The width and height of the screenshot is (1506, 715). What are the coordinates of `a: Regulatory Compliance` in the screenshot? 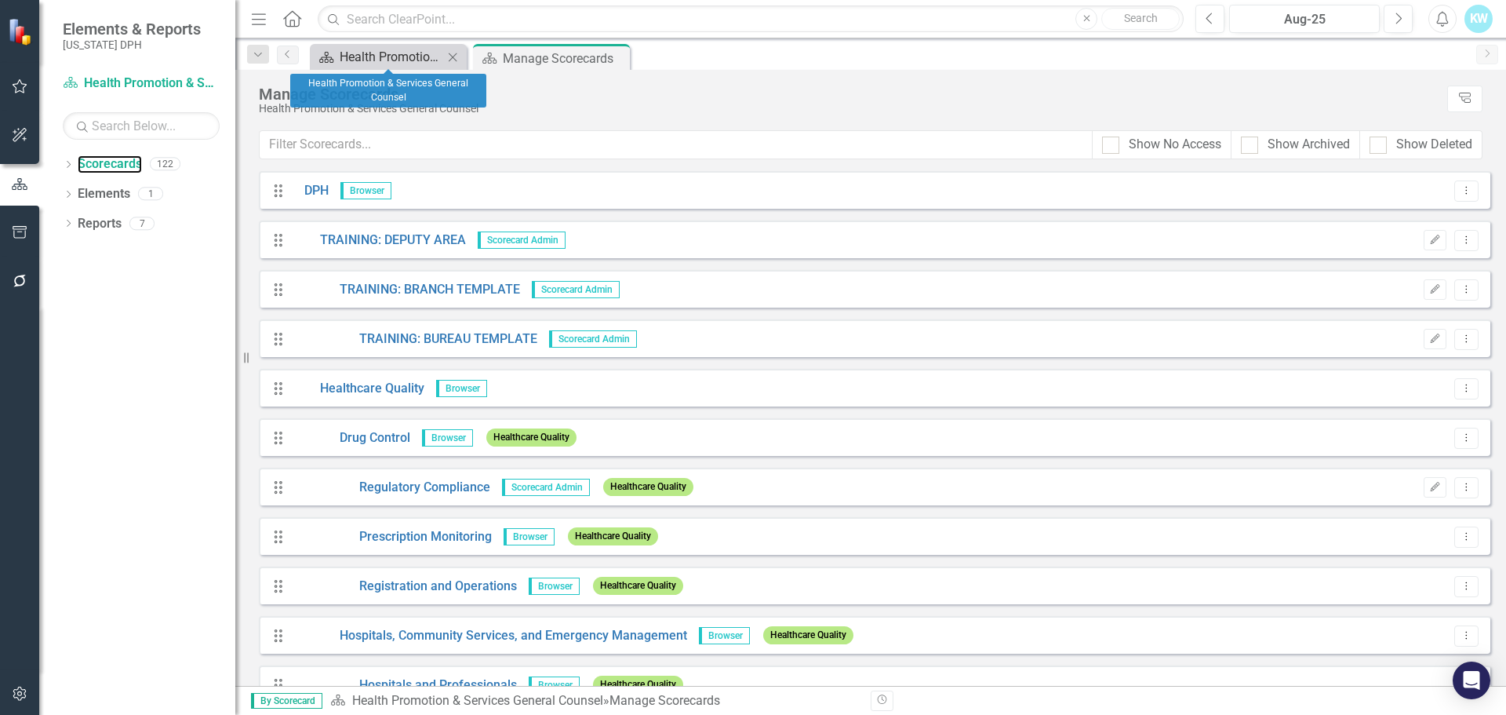 It's located at (392, 487).